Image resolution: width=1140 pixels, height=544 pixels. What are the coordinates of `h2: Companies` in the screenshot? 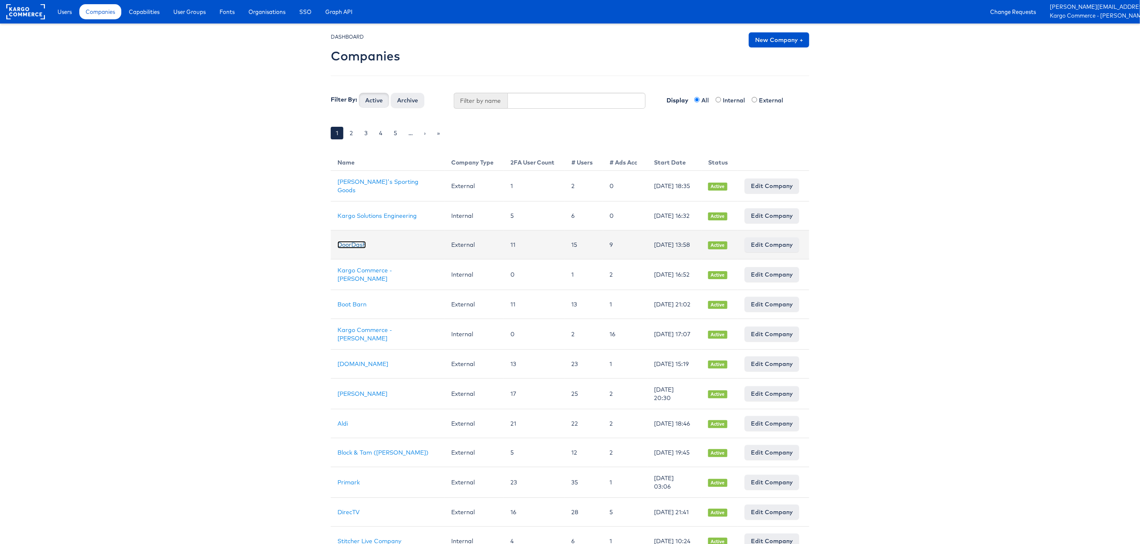 It's located at (365, 56).